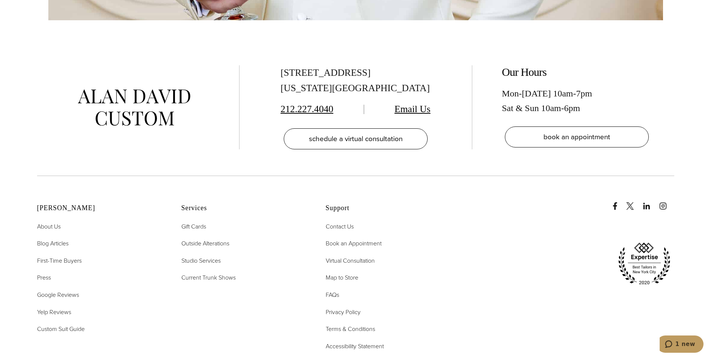 This screenshot has height=358, width=711. Describe the element at coordinates (356, 138) in the screenshot. I see `span: schedule a virtual consultation` at that location.